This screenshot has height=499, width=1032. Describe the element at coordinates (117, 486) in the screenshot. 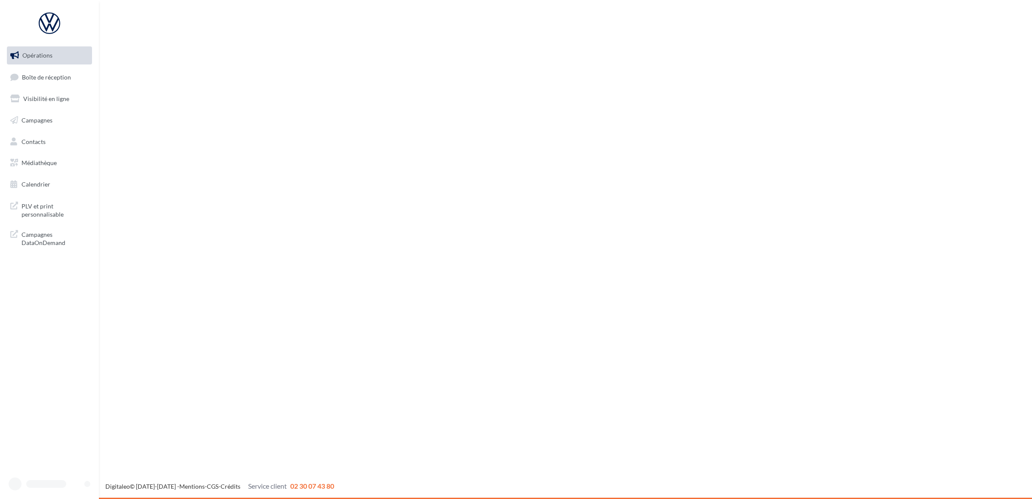

I see `a: Digitaleo` at that location.